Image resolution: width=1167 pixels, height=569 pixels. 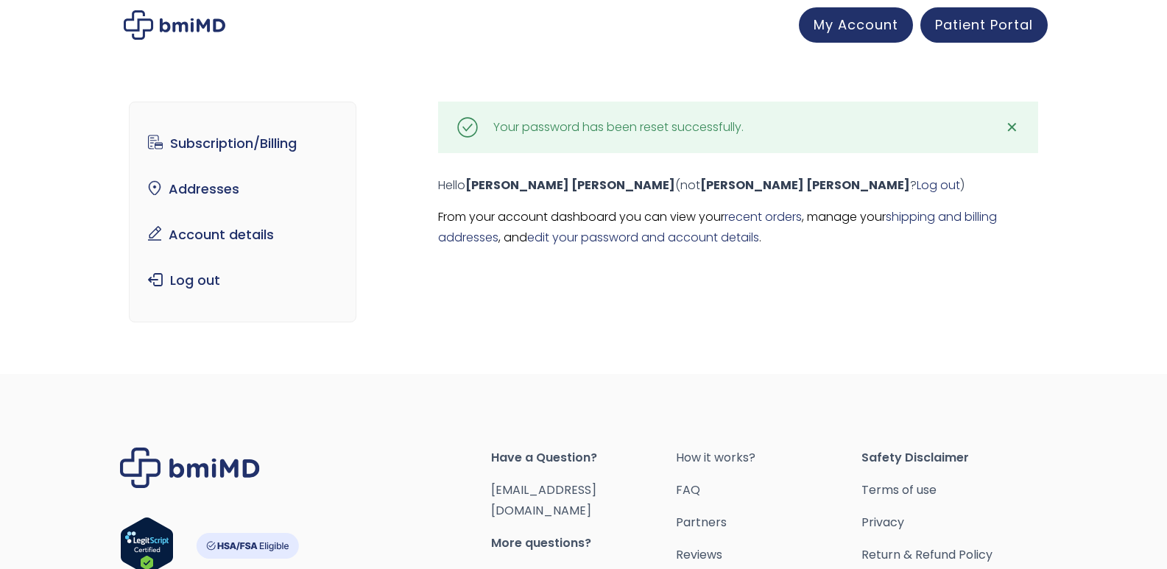 What do you see at coordinates (763, 216) in the screenshot?
I see `a: recent orders` at bounding box center [763, 216].